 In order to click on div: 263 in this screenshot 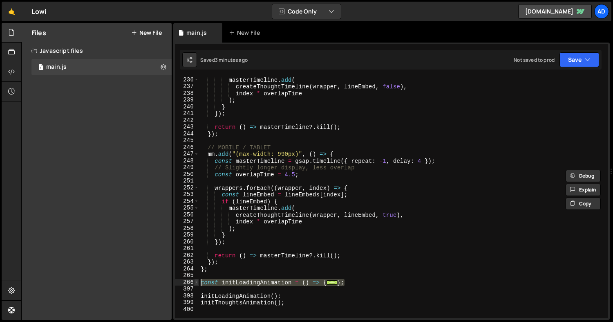, I will do `click(187, 262)`.